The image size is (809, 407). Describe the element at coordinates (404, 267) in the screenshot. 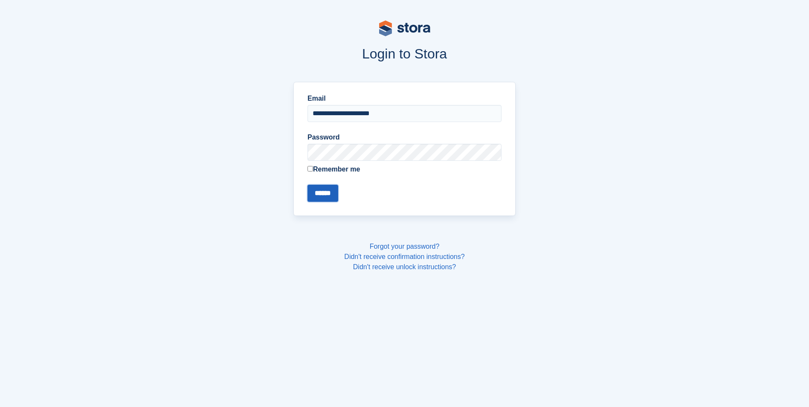

I see `a: Didn't receive unlock instructions?` at that location.